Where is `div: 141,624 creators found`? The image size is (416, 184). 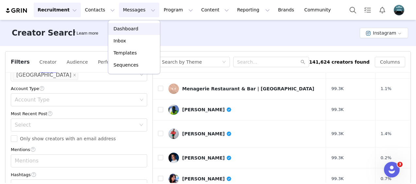 div: 141,624 creators found is located at coordinates (339, 62).